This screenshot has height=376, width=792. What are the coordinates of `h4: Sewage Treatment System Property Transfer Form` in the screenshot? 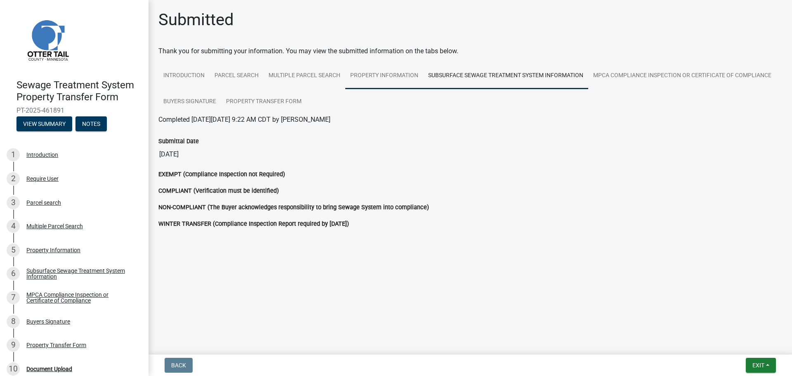 It's located at (79, 91).